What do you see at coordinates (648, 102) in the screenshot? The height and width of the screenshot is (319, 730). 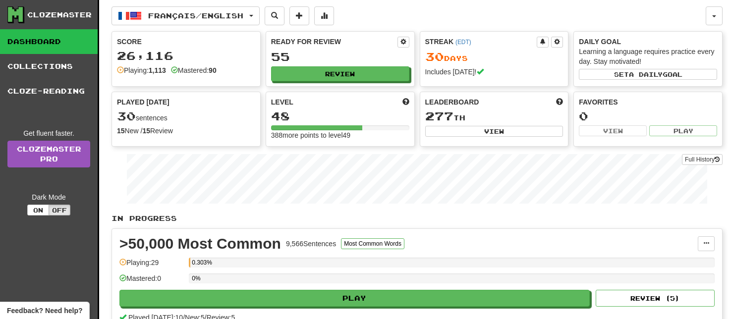 I see `div: Favorites` at bounding box center [648, 102].